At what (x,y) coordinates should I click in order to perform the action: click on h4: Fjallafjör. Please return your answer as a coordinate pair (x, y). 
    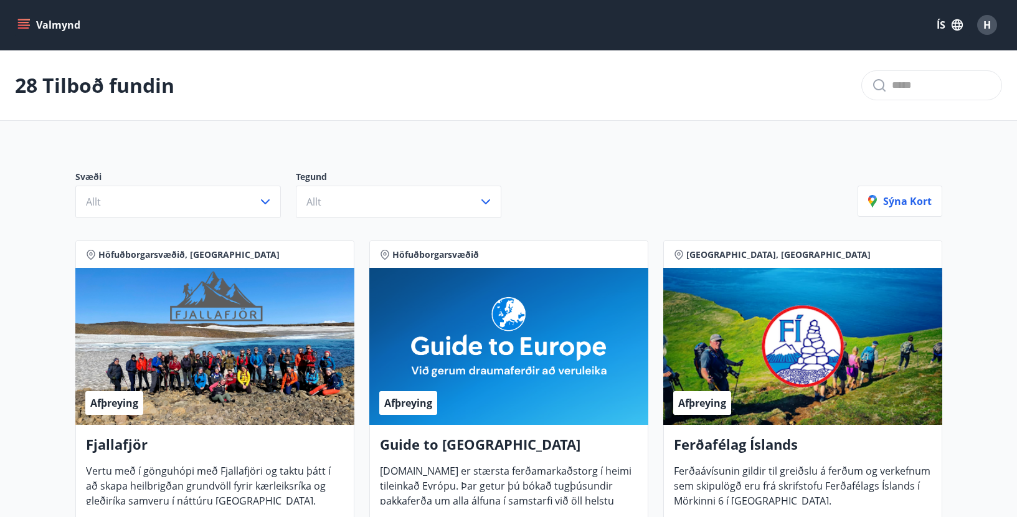
    Looking at the image, I should click on (215, 449).